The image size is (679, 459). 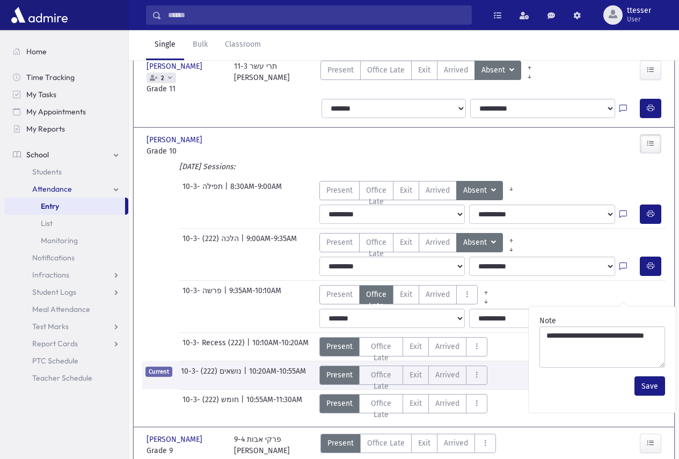 I want to click on span: Meal Attendance, so click(x=61, y=309).